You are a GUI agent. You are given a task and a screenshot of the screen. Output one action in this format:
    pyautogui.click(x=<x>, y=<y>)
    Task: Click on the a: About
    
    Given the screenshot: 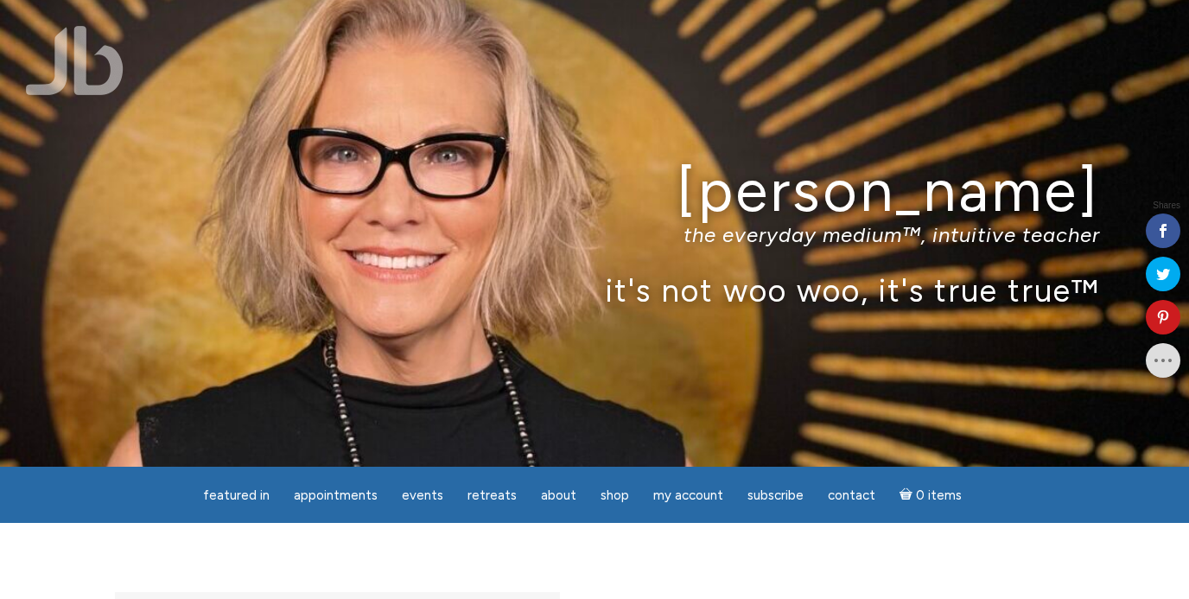 What is the action you would take?
    pyautogui.click(x=558, y=495)
    